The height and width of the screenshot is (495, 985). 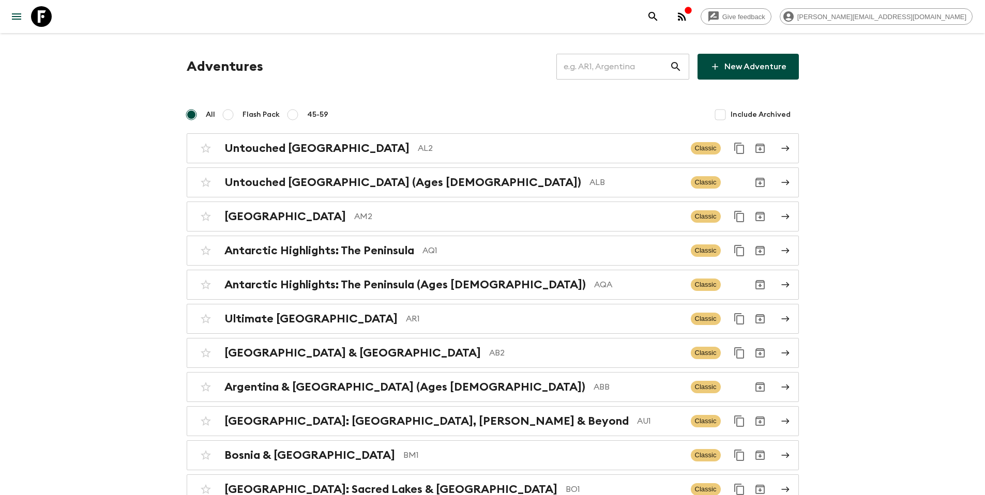 What do you see at coordinates (743, 17) in the screenshot?
I see `span: Give feedback` at bounding box center [743, 17].